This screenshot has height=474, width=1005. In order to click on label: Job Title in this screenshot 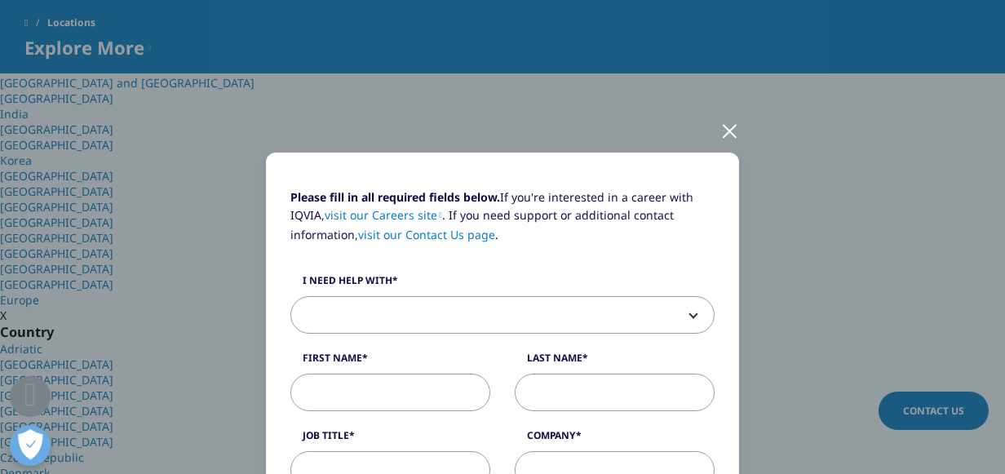, I will do `click(390, 440)`.